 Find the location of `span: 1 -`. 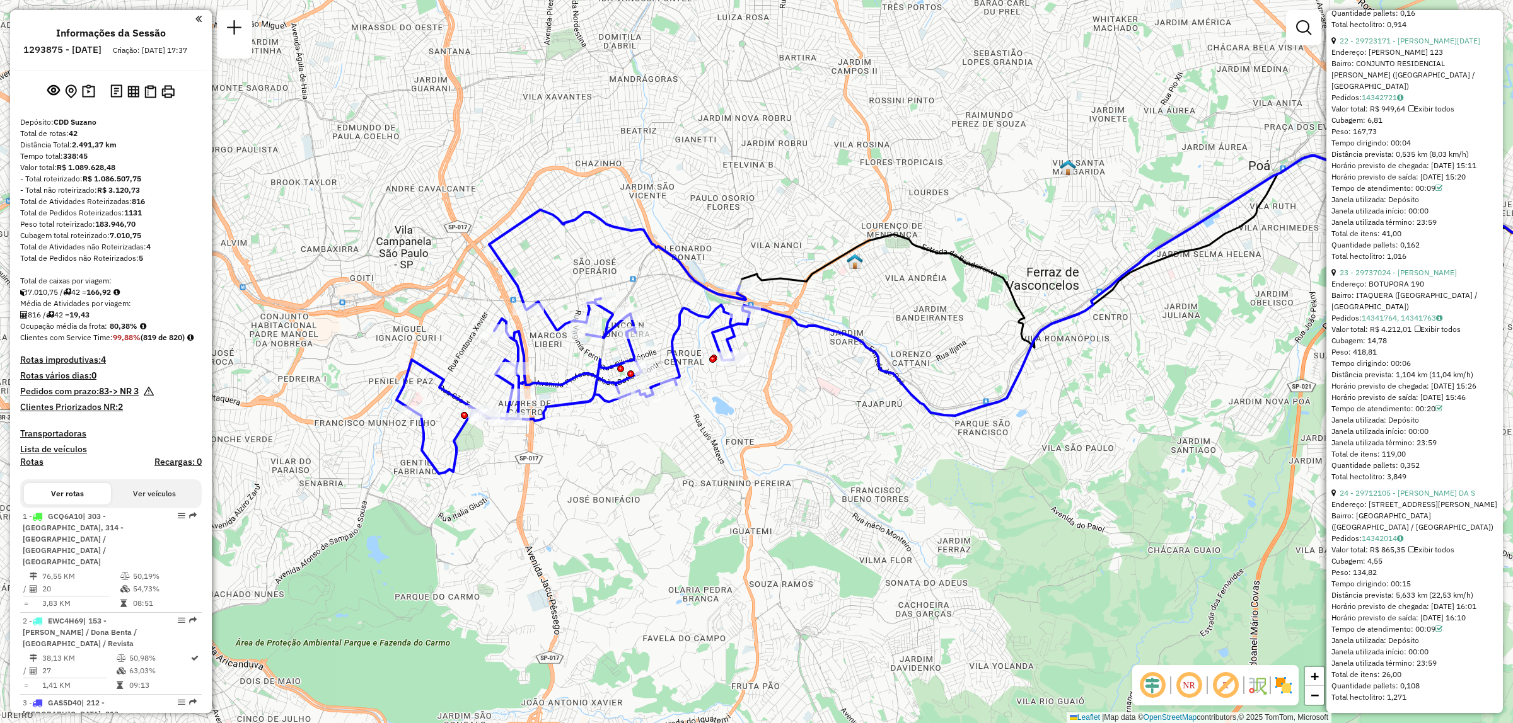

span: 1 - is located at coordinates (73, 539).